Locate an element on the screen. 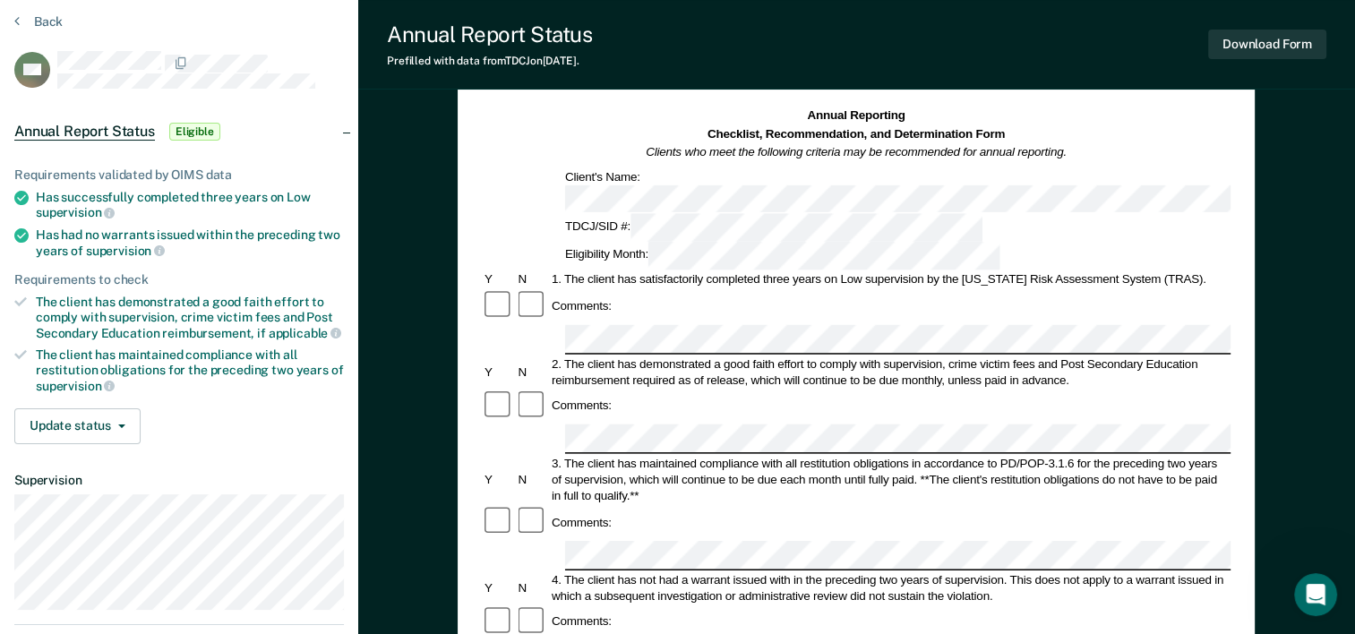 The image size is (1355, 634). div: 2. The client has demonstrated a good faith effort to comply with supervision, crime victim fees ... is located at coordinates (889, 372).